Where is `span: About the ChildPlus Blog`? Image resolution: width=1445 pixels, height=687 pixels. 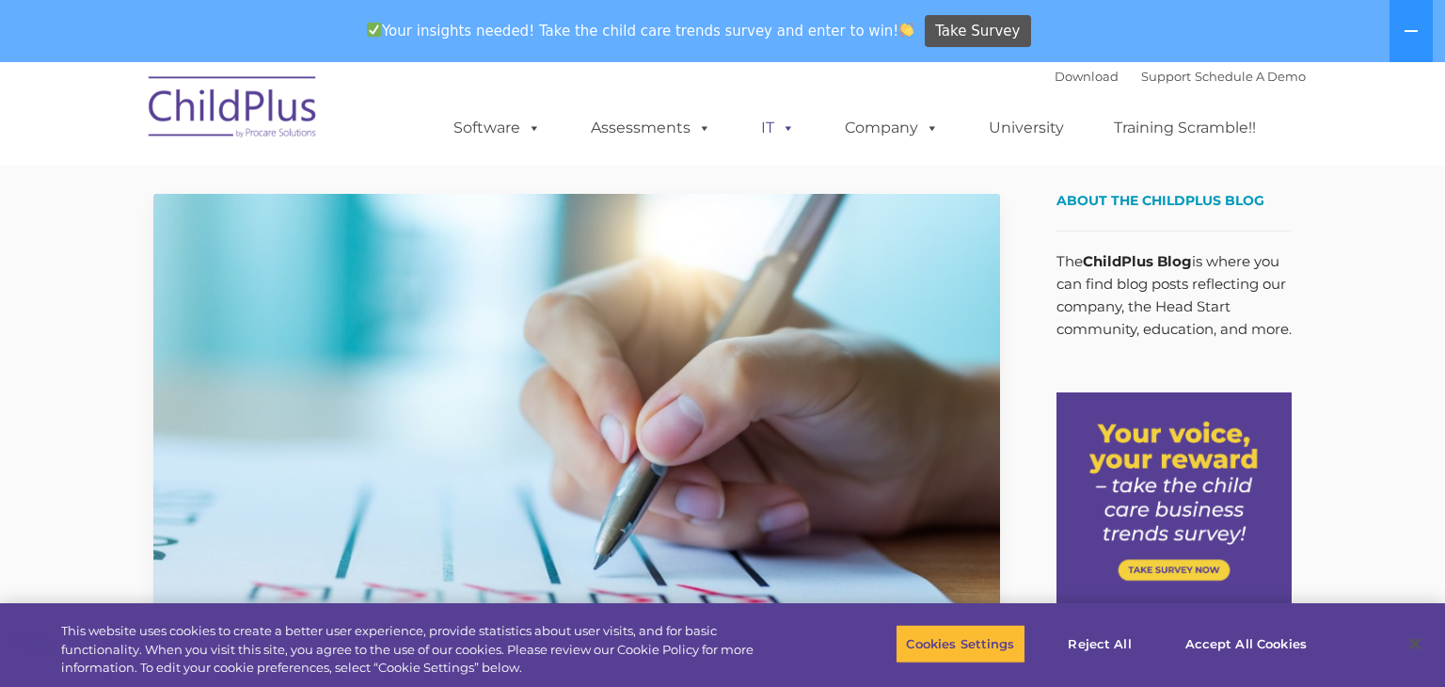 span: About the ChildPlus Blog is located at coordinates (1160, 200).